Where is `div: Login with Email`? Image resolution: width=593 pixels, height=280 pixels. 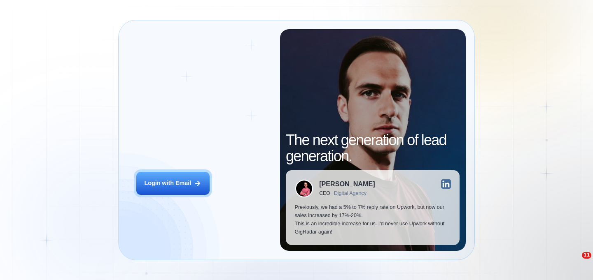 div: Login with Email is located at coordinates (168, 184).